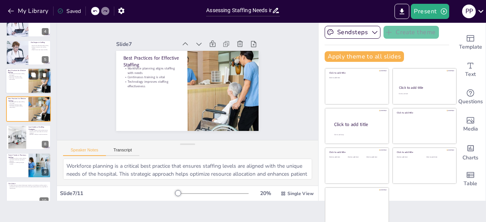 This screenshot has height=222, width=486. What do you see at coordinates (17, 156) in the screenshot?
I see `p: Future Trends in Pharmacy Staffing` at bounding box center [17, 156].